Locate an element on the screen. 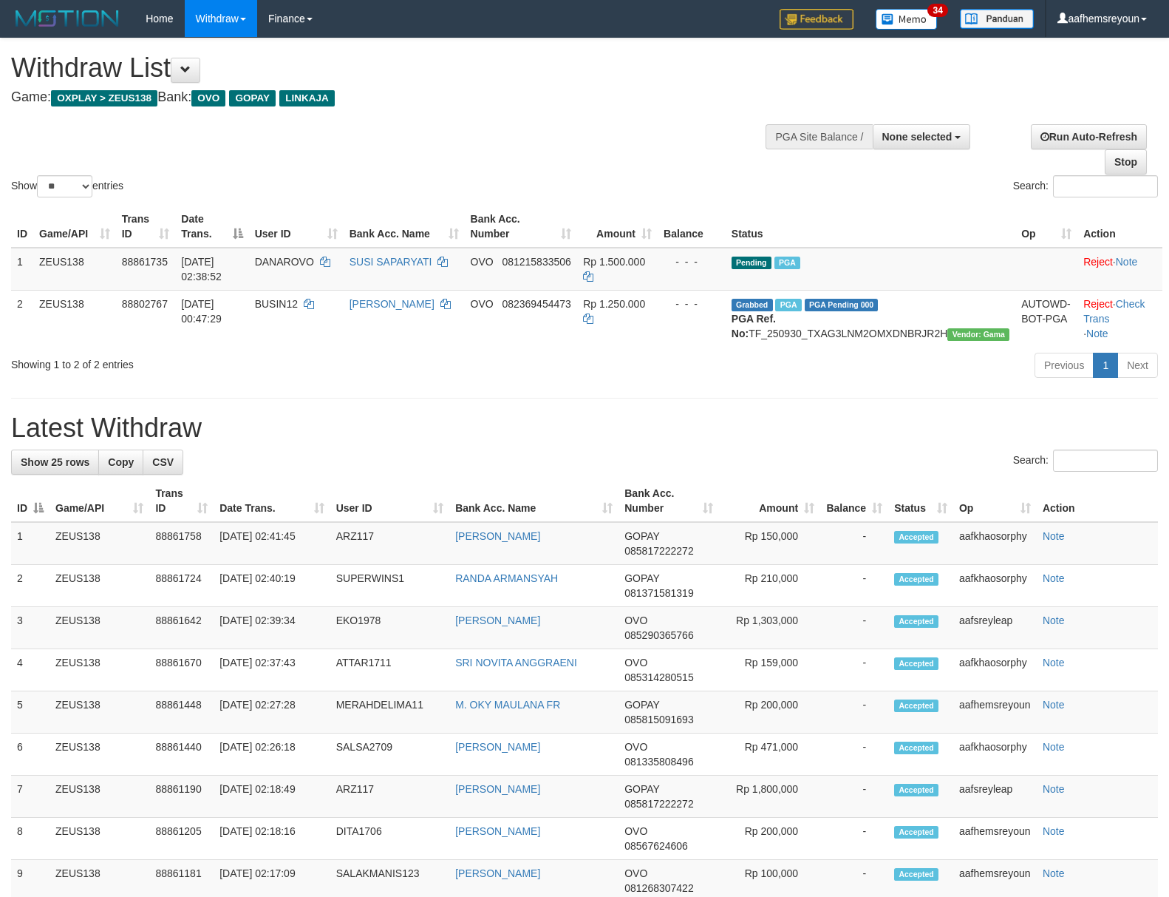  img: Button%20Memo.svg is located at coordinates (907, 19).